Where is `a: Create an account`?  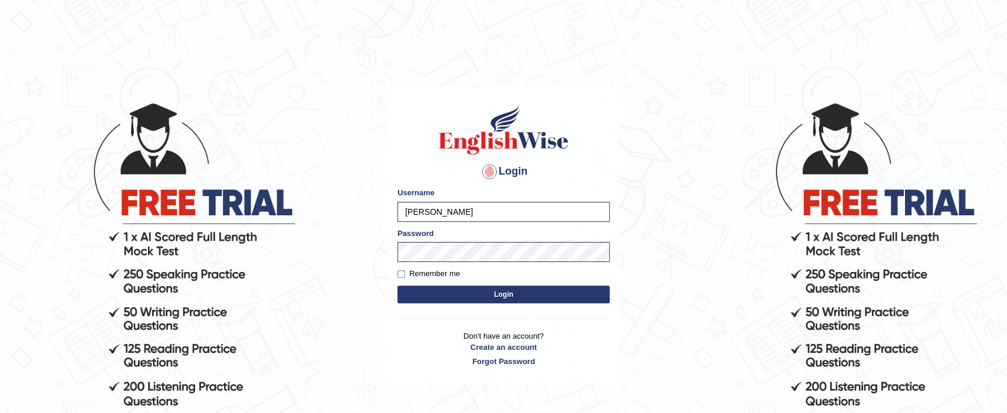
a: Create an account is located at coordinates (504, 347).